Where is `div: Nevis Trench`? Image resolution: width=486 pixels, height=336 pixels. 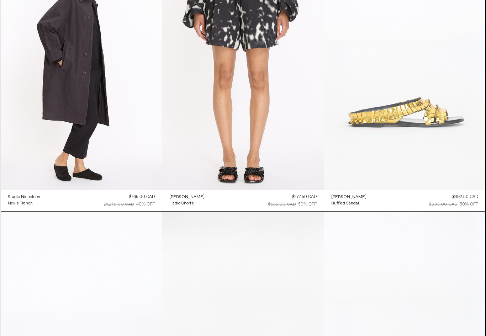 div: Nevis Trench is located at coordinates (20, 204).